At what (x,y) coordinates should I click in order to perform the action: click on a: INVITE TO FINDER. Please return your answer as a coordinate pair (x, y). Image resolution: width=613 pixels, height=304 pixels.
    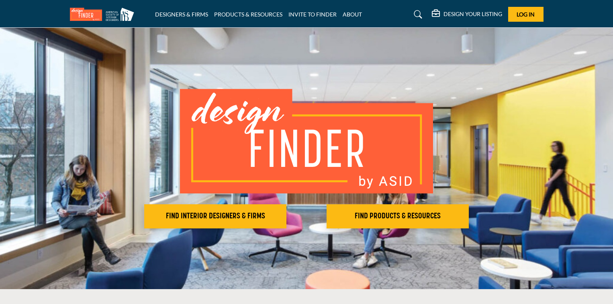
    Looking at the image, I should click on (313, 14).